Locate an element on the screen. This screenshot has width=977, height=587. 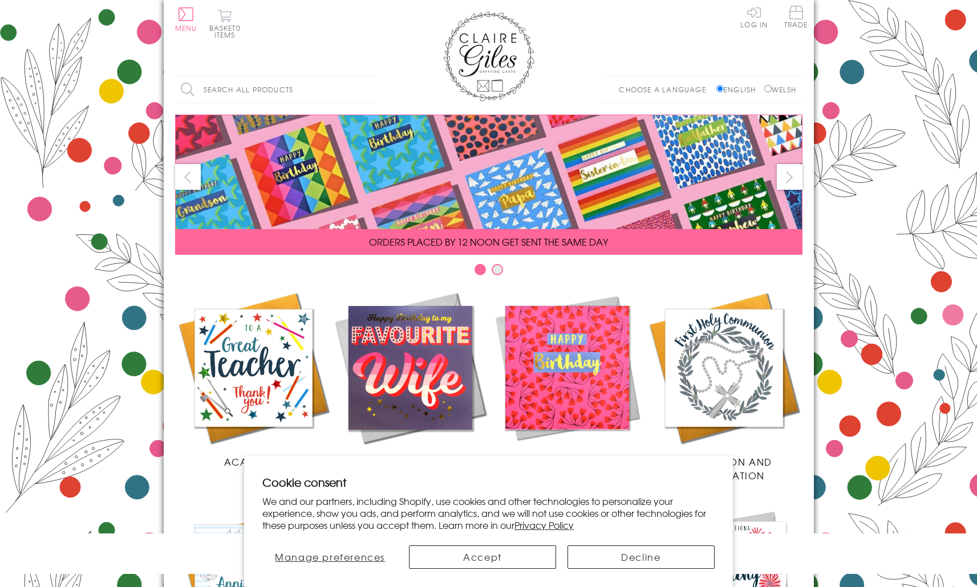
button: Decline is located at coordinates (641, 557).